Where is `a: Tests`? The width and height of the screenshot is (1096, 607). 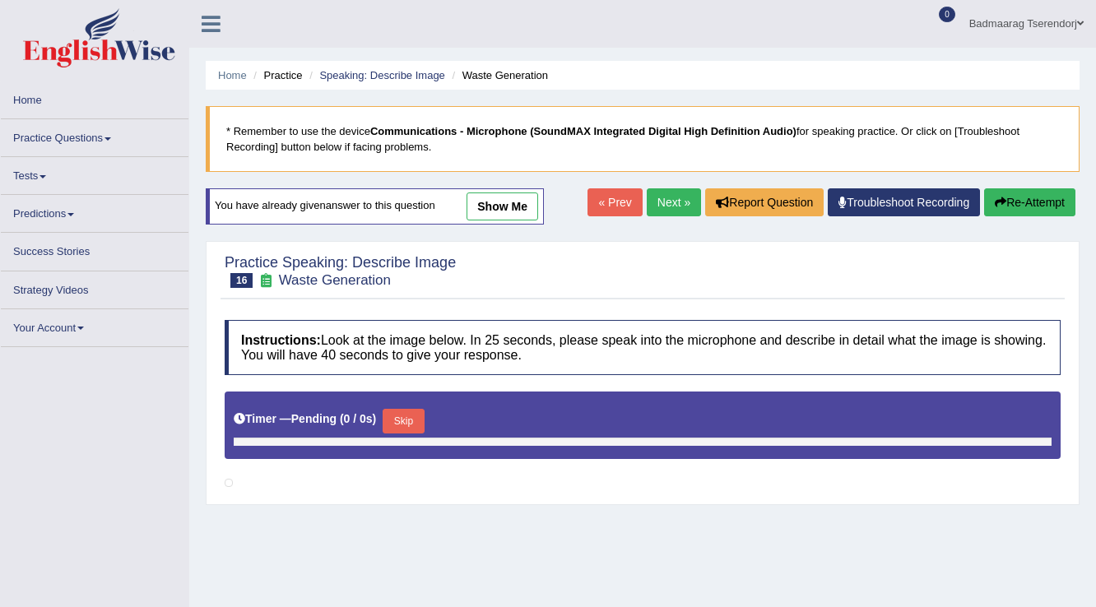
a: Tests is located at coordinates (95, 173).